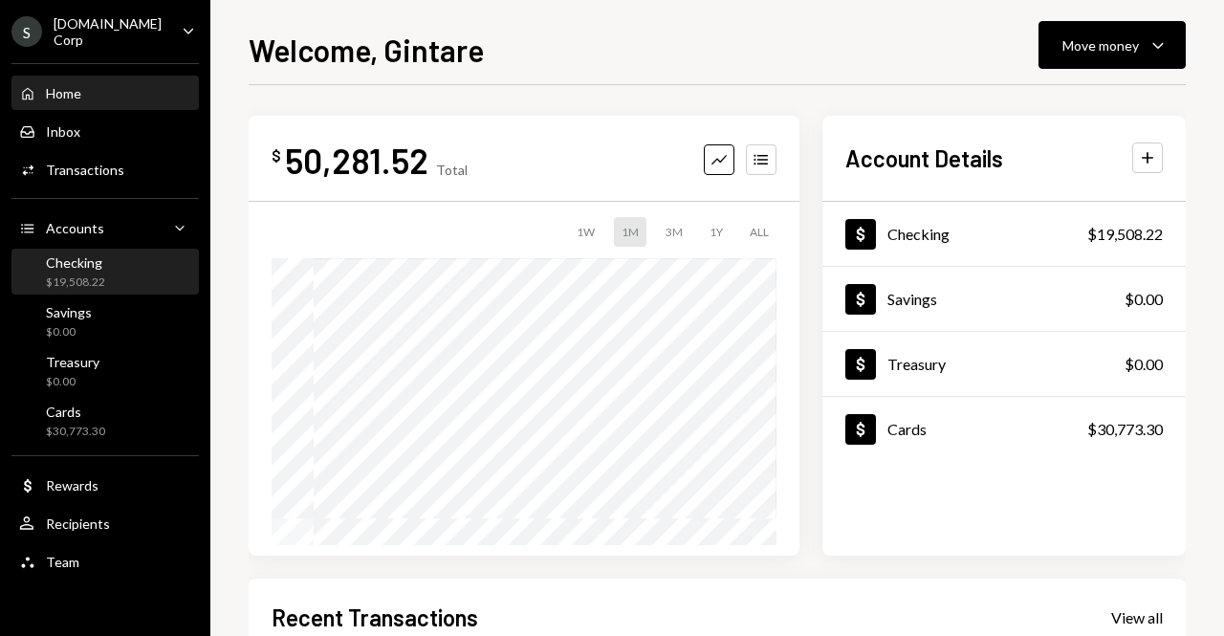 The height and width of the screenshot is (636, 1224). Describe the element at coordinates (366, 50) in the screenshot. I see `h1: Welcome, Gintare` at that location.